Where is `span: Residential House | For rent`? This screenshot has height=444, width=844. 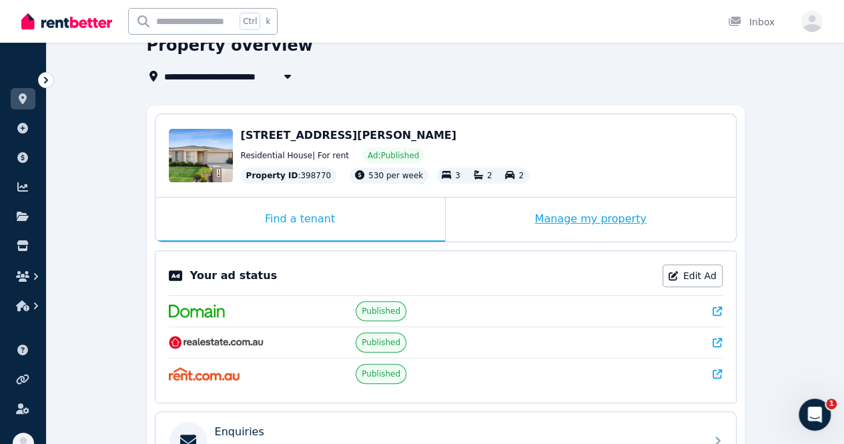
span: Residential House | For rent is located at coordinates (295, 155).